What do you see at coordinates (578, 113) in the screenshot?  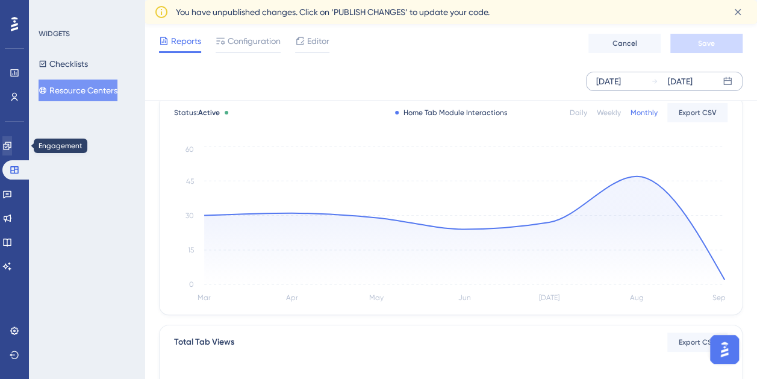 I see `div: Daily` at bounding box center [578, 113].